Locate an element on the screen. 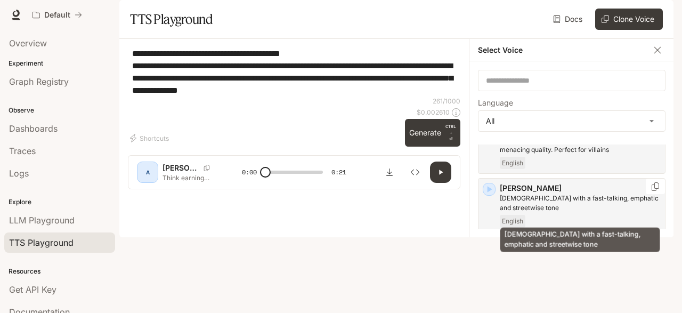  div: All is located at coordinates (572, 121).